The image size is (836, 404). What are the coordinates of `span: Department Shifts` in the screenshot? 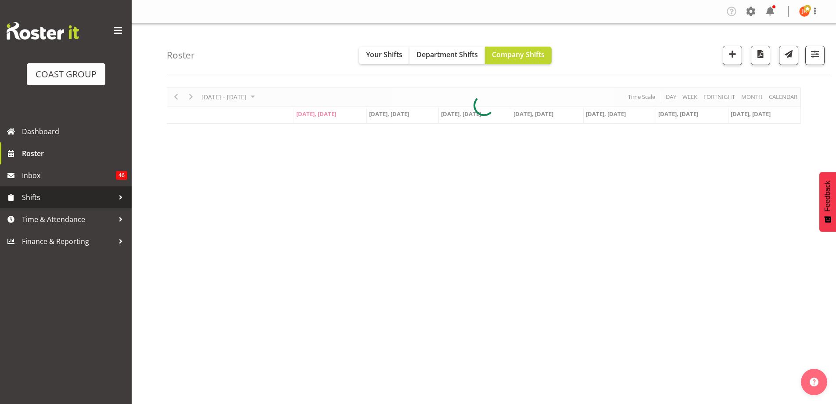 It's located at (447, 54).